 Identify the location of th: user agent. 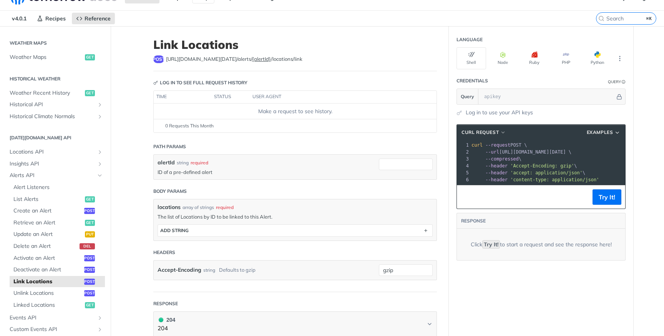
(336, 97).